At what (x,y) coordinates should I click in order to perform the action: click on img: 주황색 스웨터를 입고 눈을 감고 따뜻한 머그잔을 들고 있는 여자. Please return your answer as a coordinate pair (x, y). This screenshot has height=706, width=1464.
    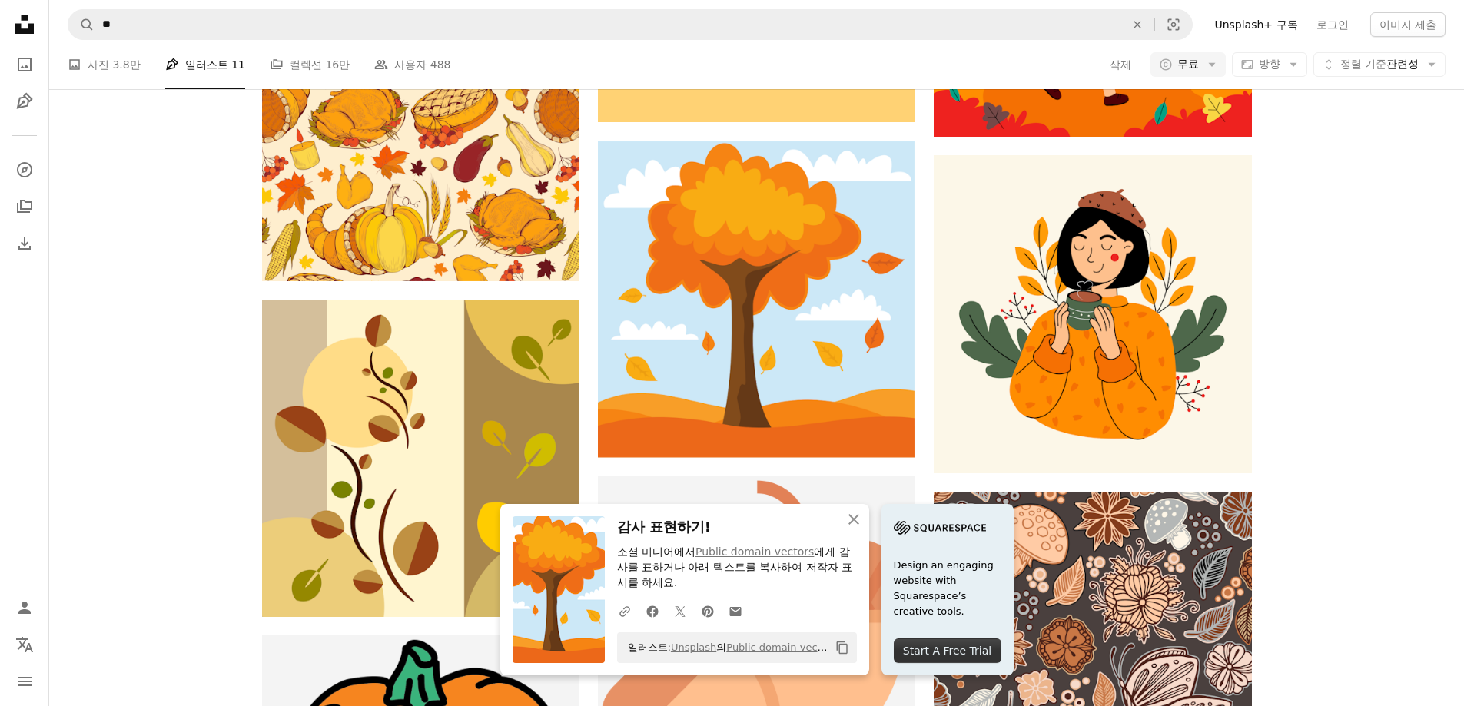
    Looking at the image, I should click on (1092, 314).